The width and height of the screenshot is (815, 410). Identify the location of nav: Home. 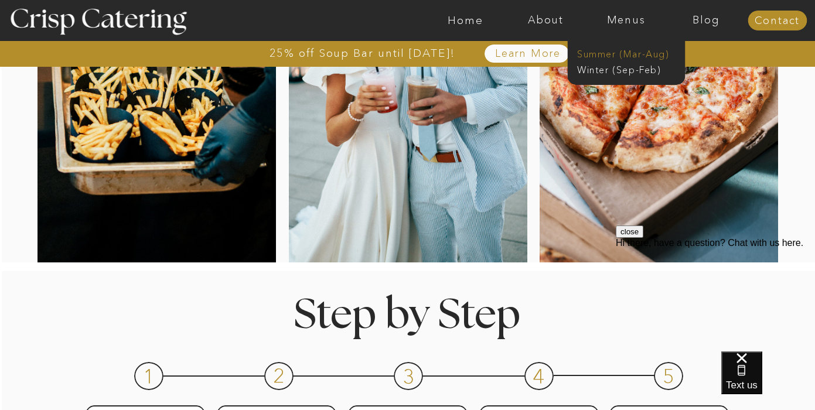
(465, 21).